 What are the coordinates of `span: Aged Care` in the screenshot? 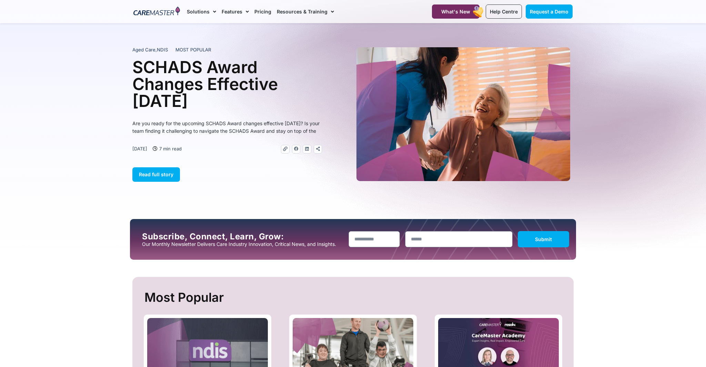 It's located at (144, 50).